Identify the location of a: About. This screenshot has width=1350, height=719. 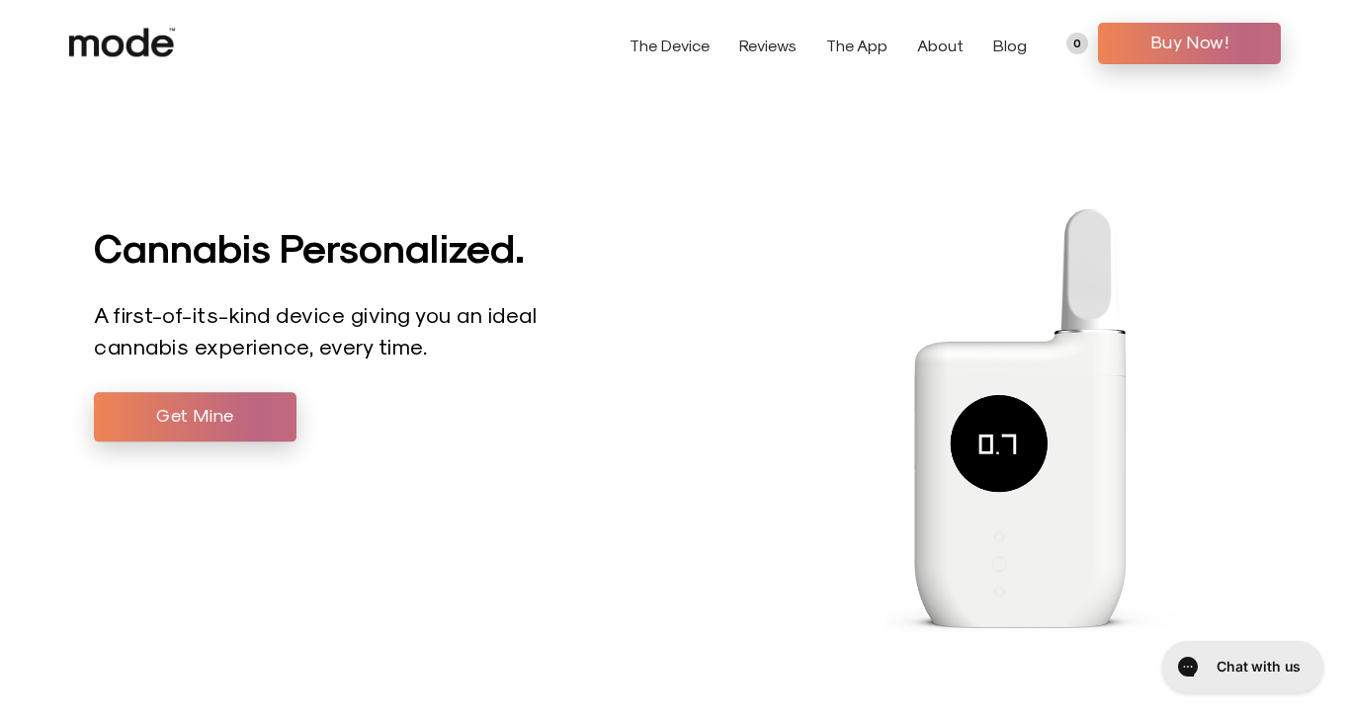
(940, 44).